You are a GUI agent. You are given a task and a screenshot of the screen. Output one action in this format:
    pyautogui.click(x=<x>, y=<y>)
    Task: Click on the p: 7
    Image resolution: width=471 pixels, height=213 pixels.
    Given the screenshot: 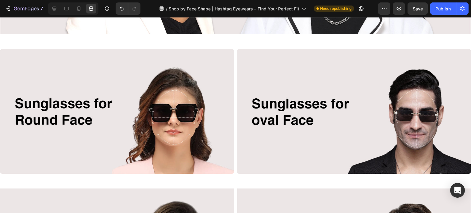 What is the action you would take?
    pyautogui.click(x=41, y=9)
    